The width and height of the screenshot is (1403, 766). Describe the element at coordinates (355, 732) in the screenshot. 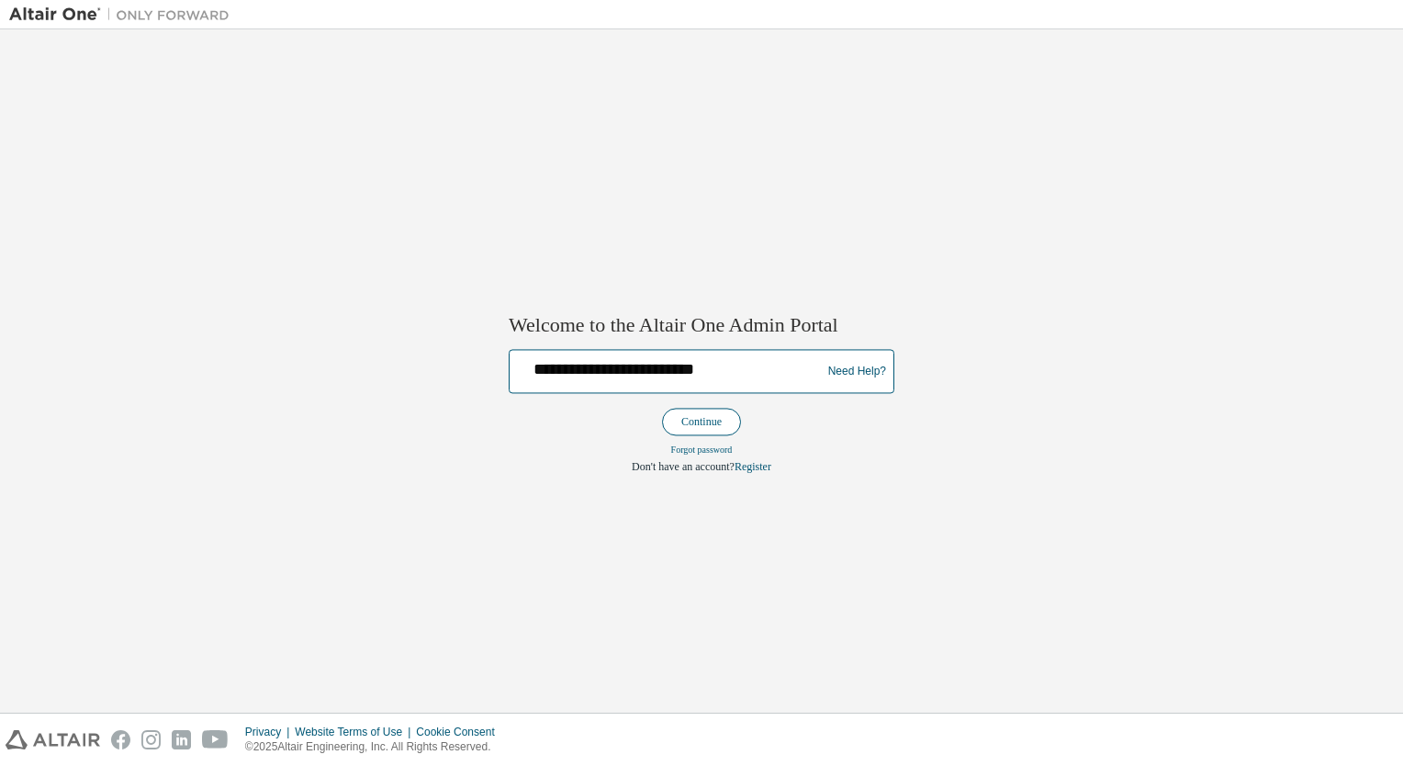

I see `div: Website Terms of Use` at that location.